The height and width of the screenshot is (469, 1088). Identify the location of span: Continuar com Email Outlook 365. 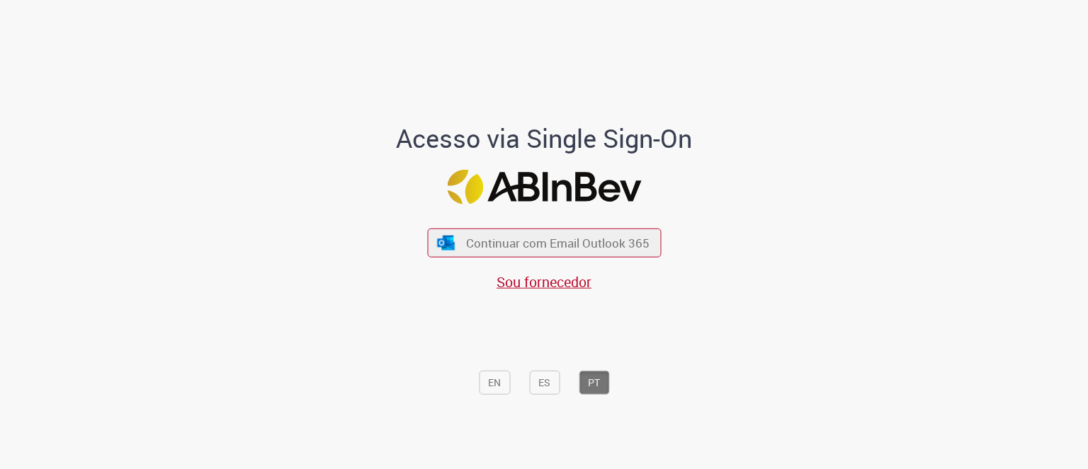
(557, 243).